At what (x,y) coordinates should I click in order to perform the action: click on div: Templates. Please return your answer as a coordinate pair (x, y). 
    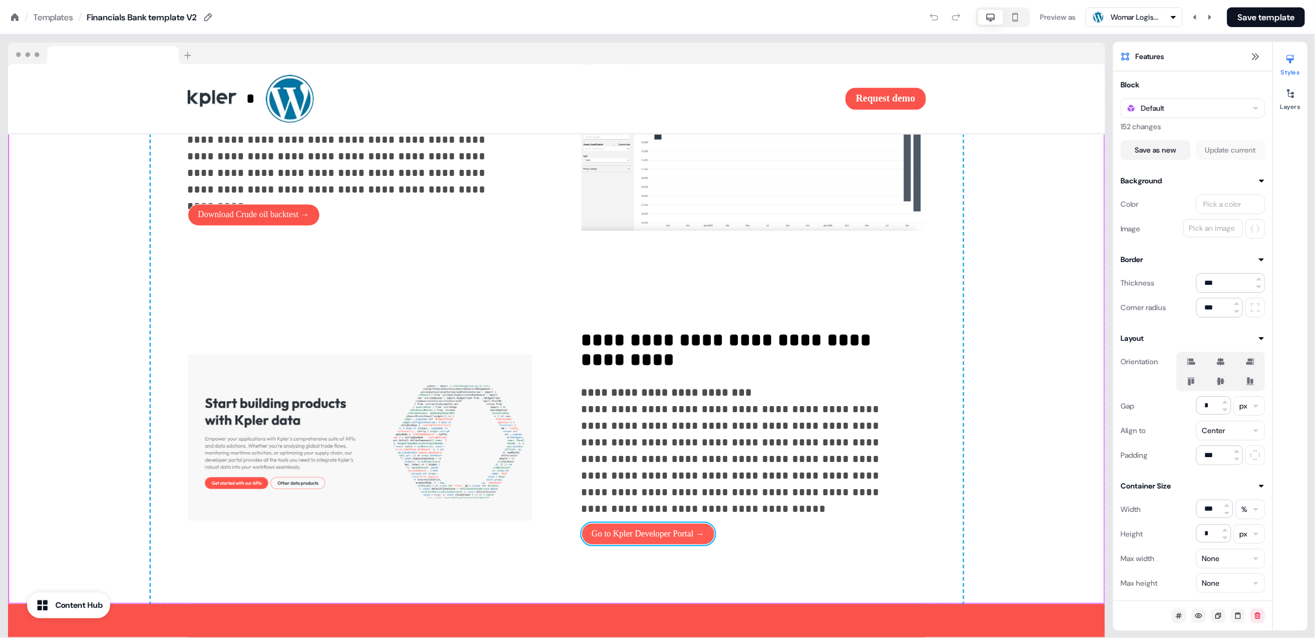
    Looking at the image, I should click on (53, 17).